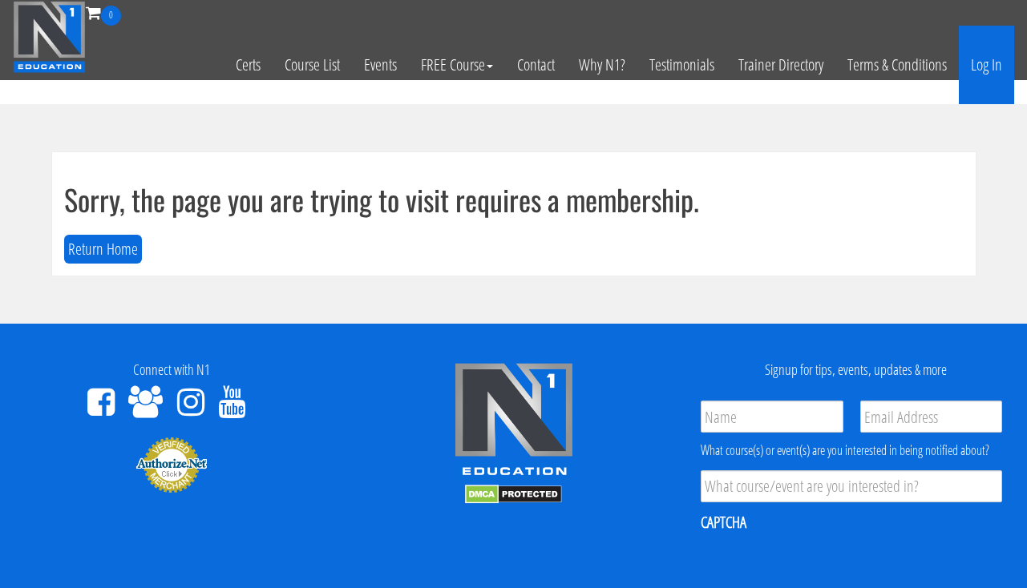 This screenshot has width=1027, height=588. Describe the element at coordinates (723, 523) in the screenshot. I see `label: CAPTCHA` at that location.